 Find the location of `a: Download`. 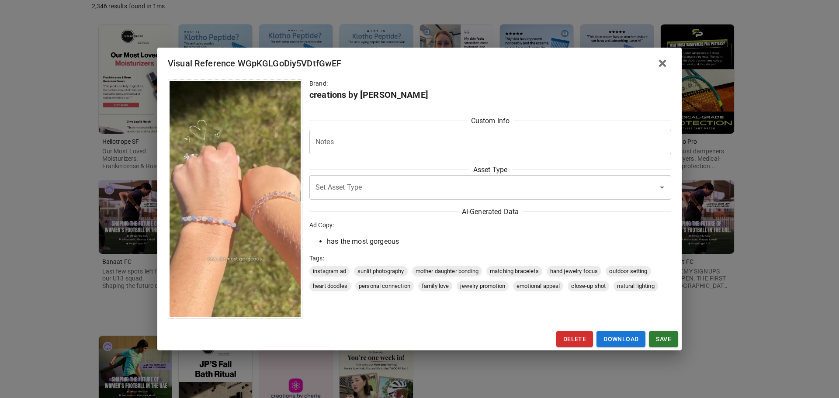

a: Download is located at coordinates (621, 339).